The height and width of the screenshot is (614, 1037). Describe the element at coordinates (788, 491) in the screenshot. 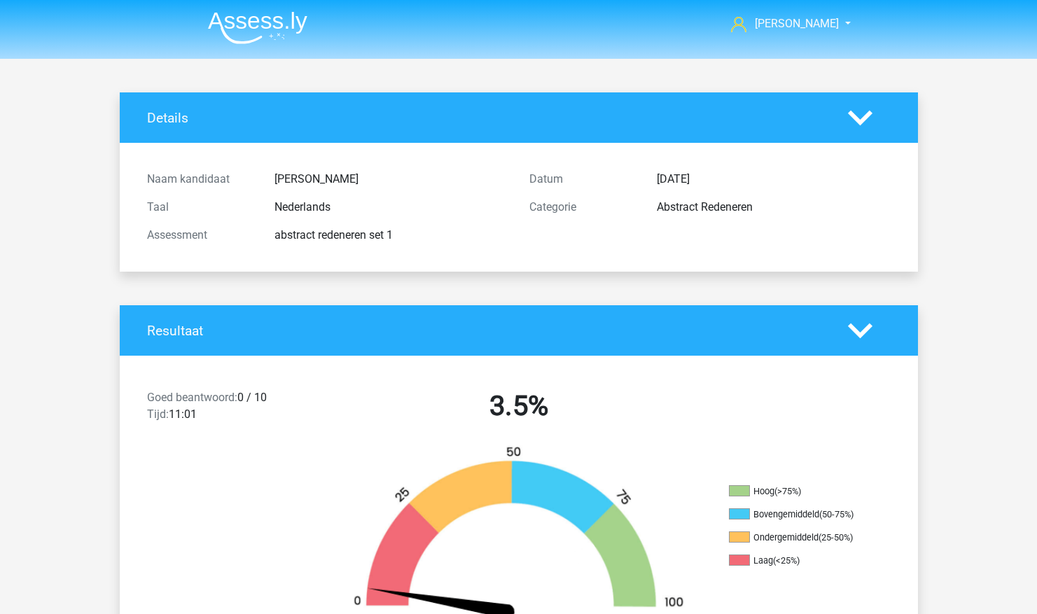

I see `div: (>75%)` at that location.